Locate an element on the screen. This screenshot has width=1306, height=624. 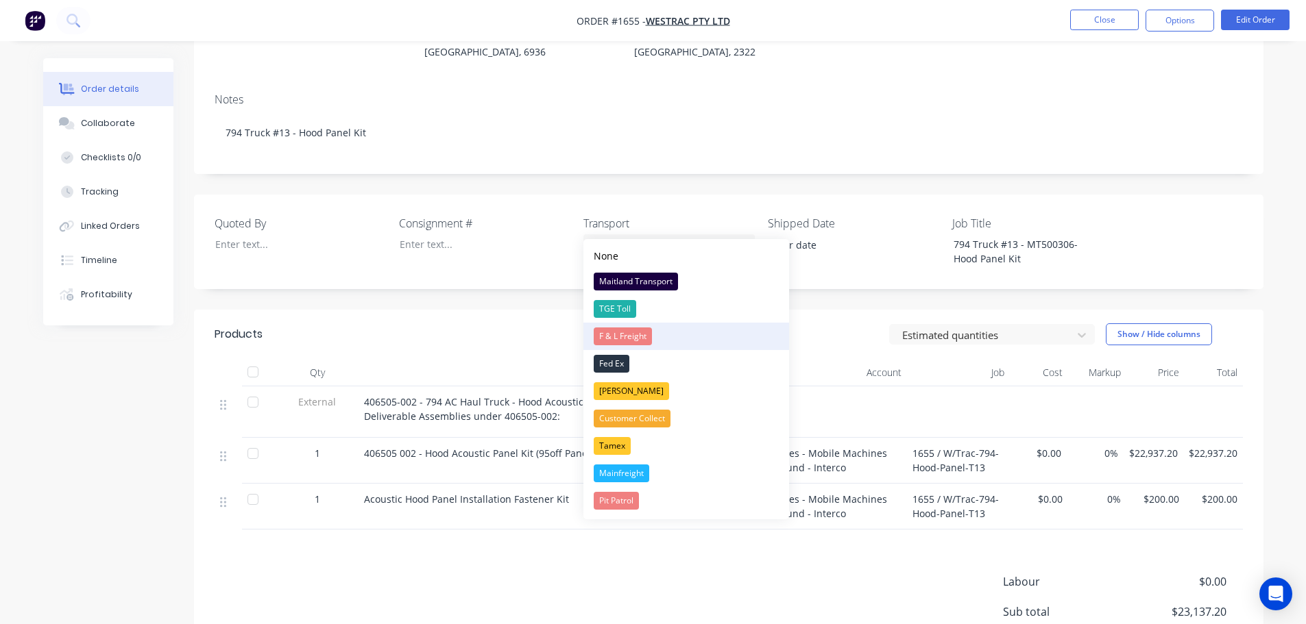
span: 406505 002 - Hood Acoustic Panel Kit (95off Panels) is located at coordinates (480, 453).